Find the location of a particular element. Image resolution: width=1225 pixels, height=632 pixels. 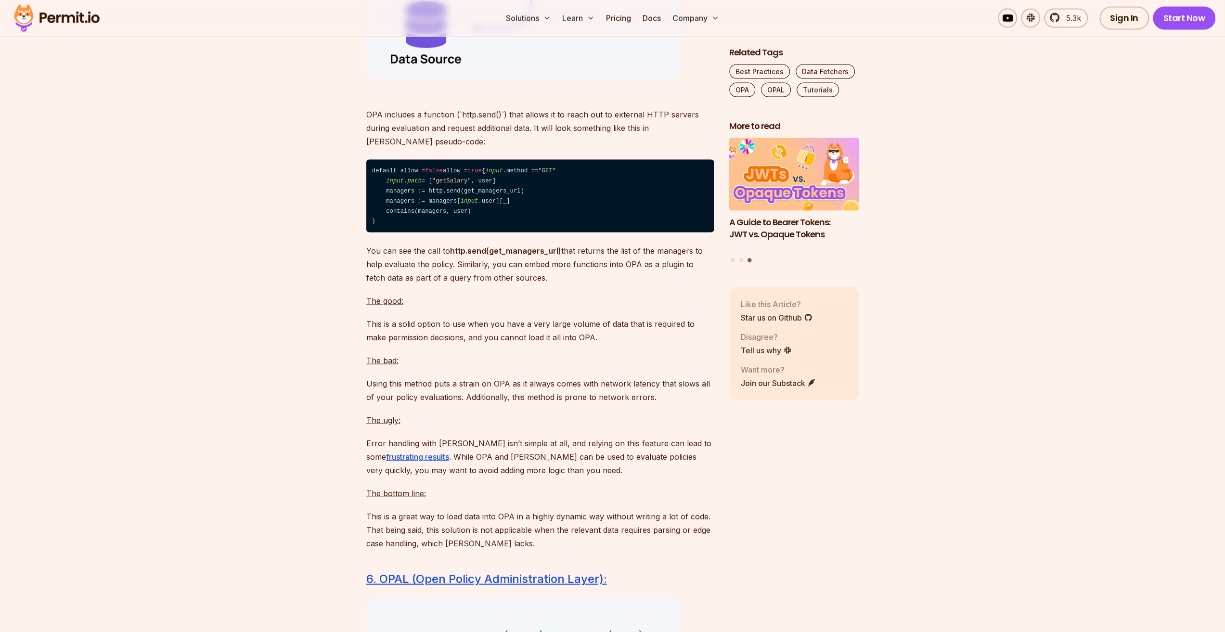

a: Tell us why is located at coordinates (766, 350).